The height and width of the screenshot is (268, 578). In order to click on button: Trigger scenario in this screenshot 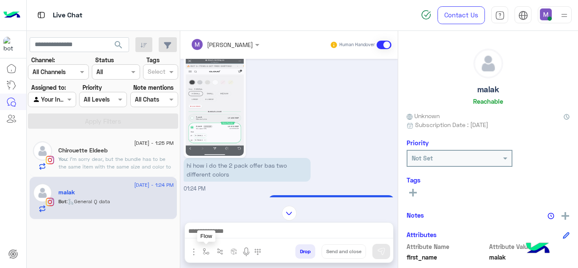, I will do `click(220, 251)`.